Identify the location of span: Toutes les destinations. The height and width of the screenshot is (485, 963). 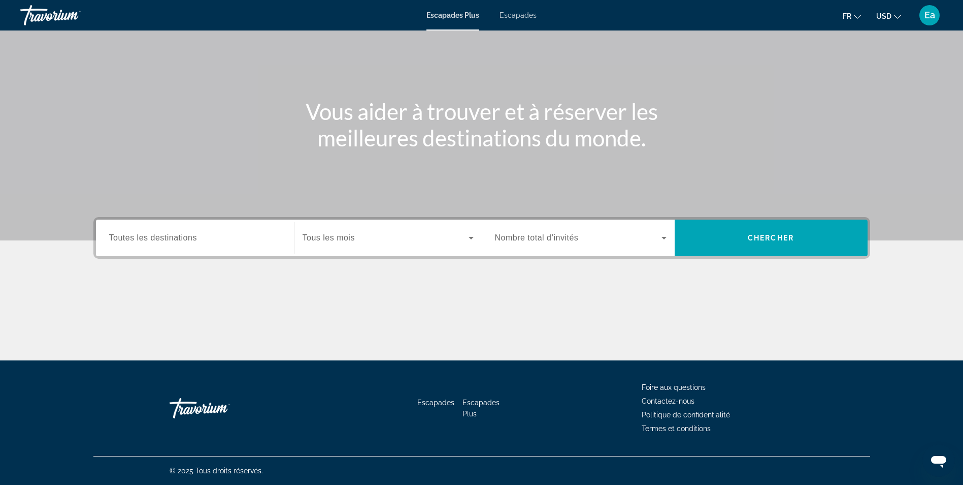
(153, 237).